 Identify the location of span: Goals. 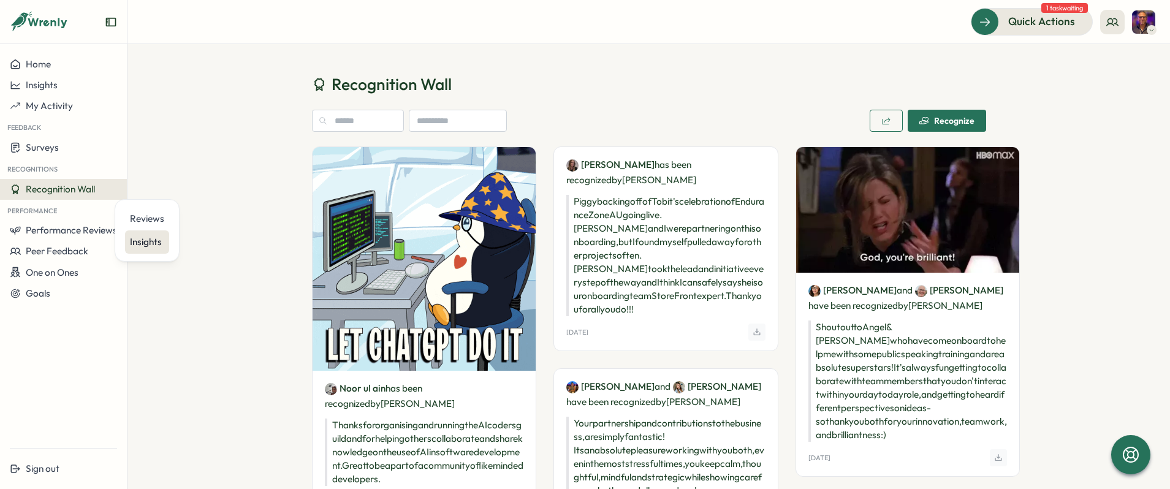
(38, 293).